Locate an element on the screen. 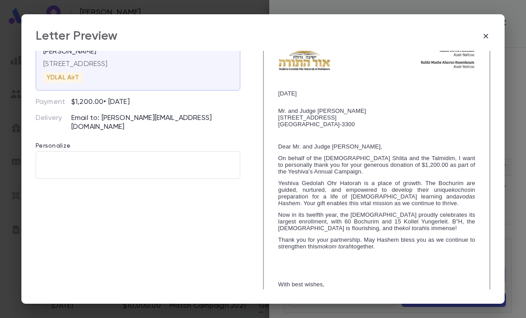 The image size is (526, 318). em: avodas Hashem is located at coordinates (376, 200).